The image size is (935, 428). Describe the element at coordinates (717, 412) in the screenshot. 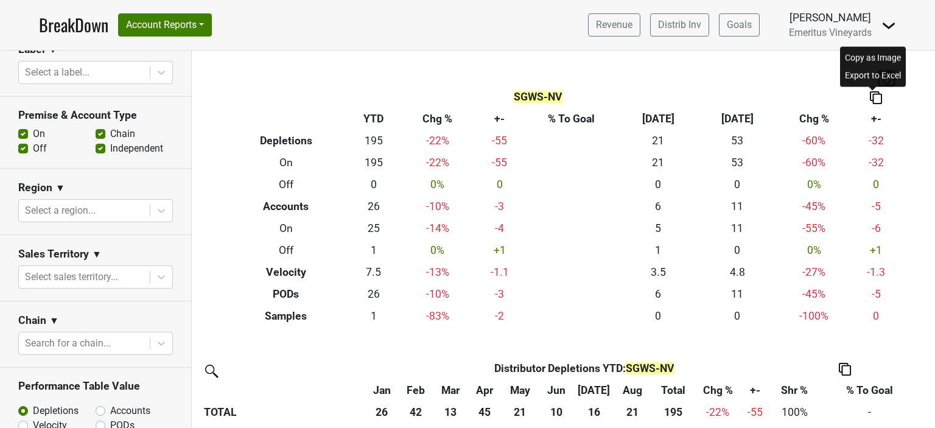

I see `span: -22%` at that location.